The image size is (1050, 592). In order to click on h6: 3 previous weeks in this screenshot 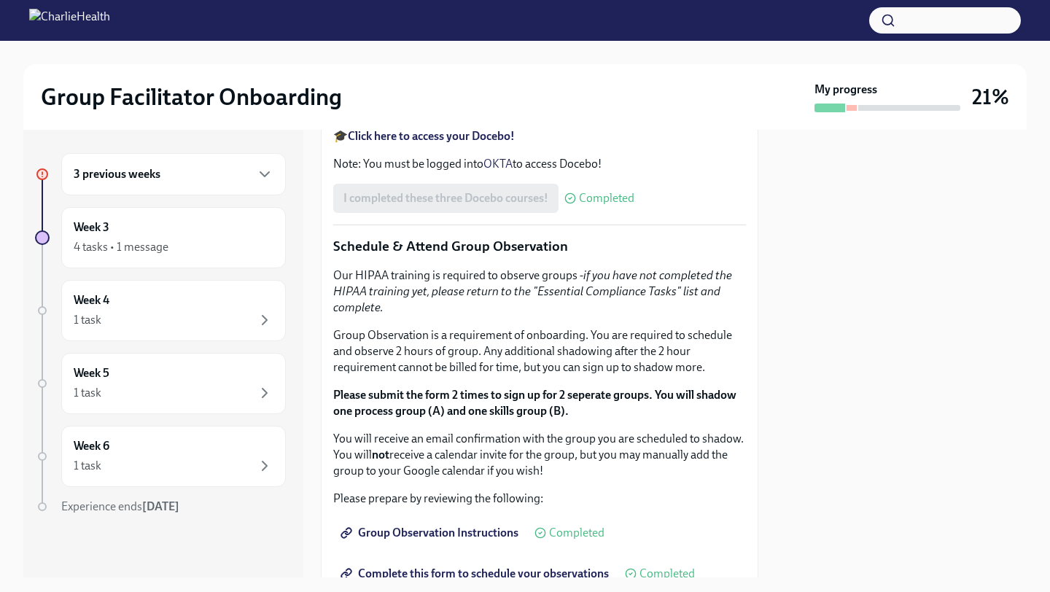, I will do `click(117, 174)`.